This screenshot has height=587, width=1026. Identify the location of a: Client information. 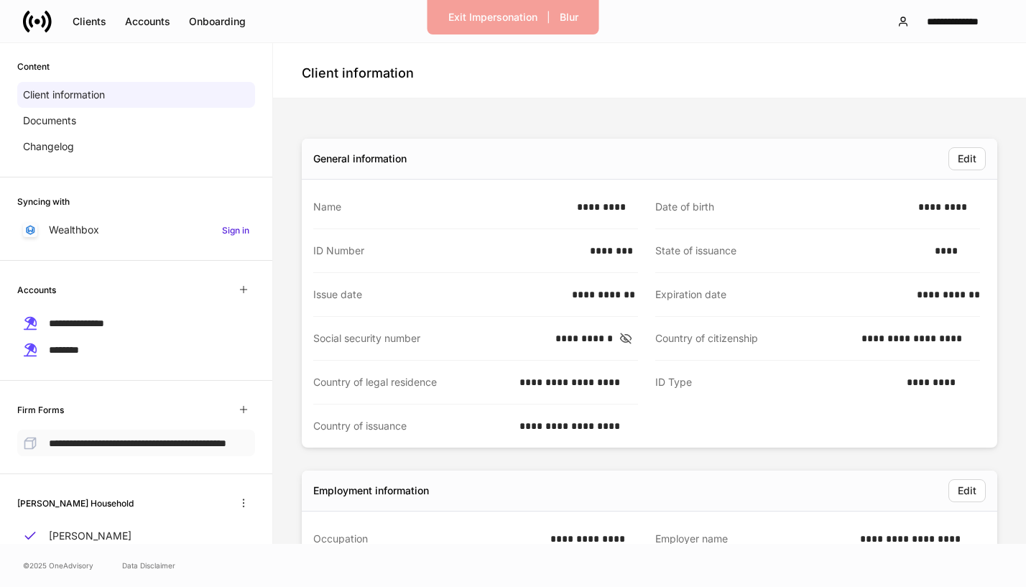
(136, 95).